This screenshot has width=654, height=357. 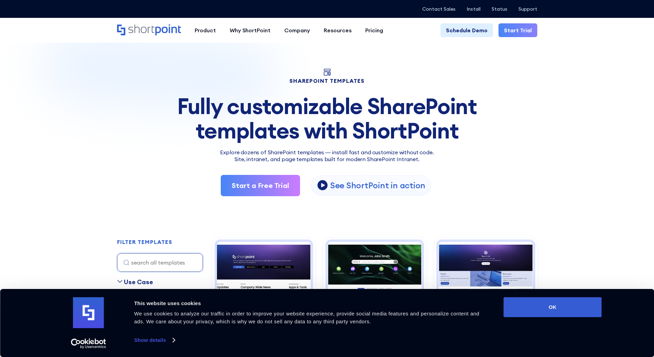 What do you see at coordinates (307, 317) in the screenshot?
I see `span: We use cookies to analyze our traffic in order to improve your website experience, provide social...` at bounding box center [307, 317].